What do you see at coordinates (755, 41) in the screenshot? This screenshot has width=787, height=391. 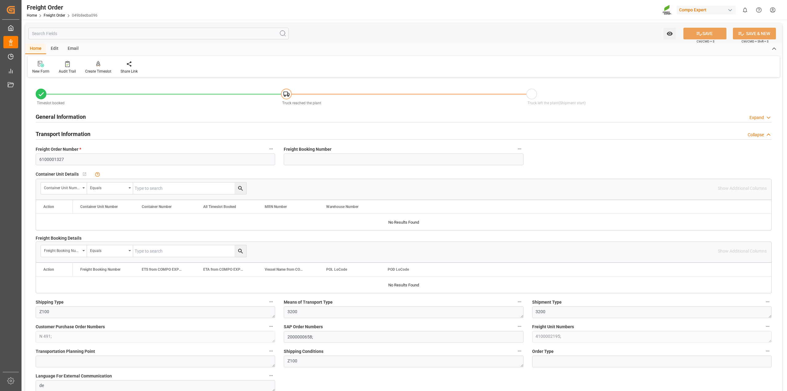 I see `span: Ctrl/CMD + Shift + S` at bounding box center [755, 41].